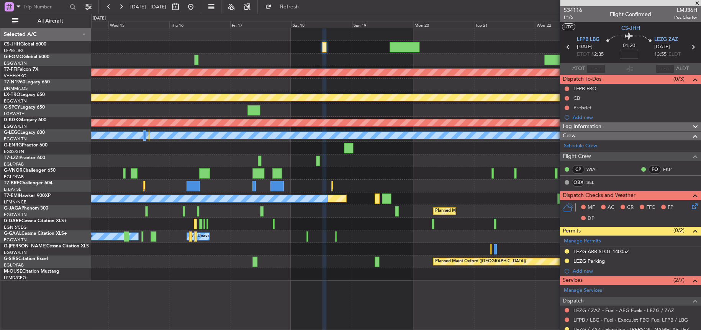 This screenshot has width=701, height=330. I want to click on a: LTBA/ISL, so click(12, 190).